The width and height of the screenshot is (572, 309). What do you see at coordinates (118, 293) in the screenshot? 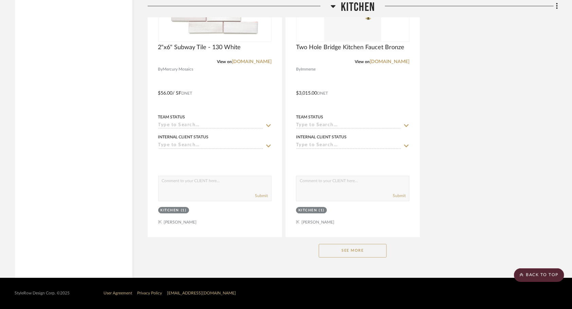
I see `a: User Agreement` at bounding box center [118, 293].